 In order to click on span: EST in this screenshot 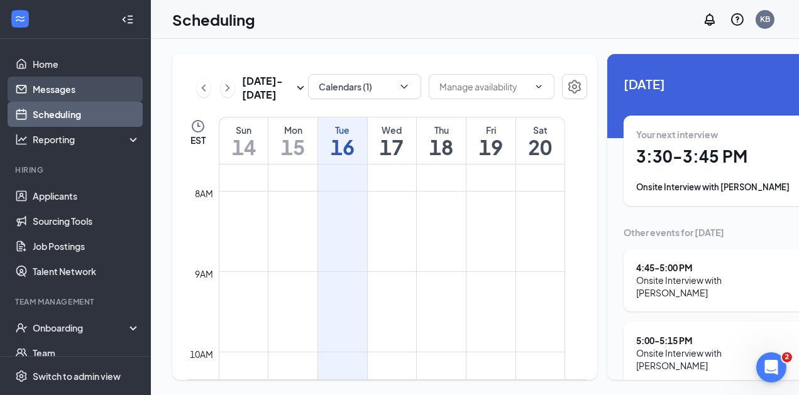, I will do `click(198, 140)`.